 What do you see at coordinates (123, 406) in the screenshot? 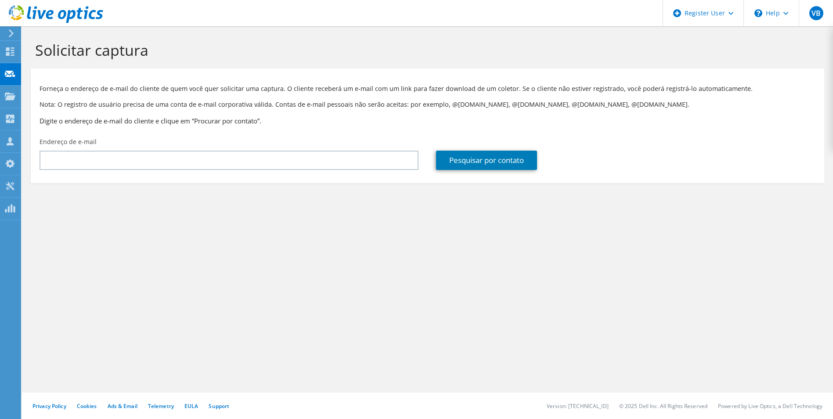
I see `a: Ads & Email` at bounding box center [123, 406].